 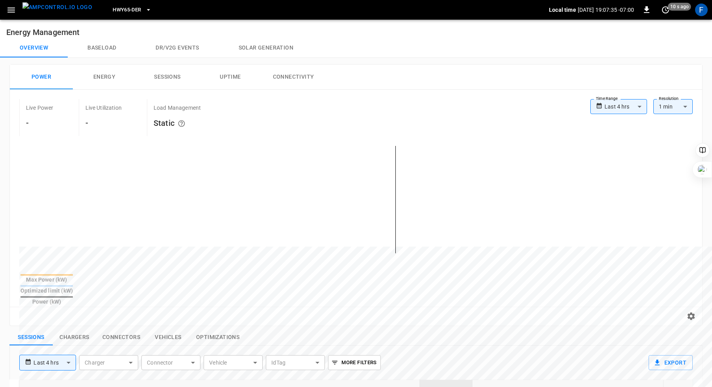 I want to click on div: 1 min, so click(x=673, y=107).